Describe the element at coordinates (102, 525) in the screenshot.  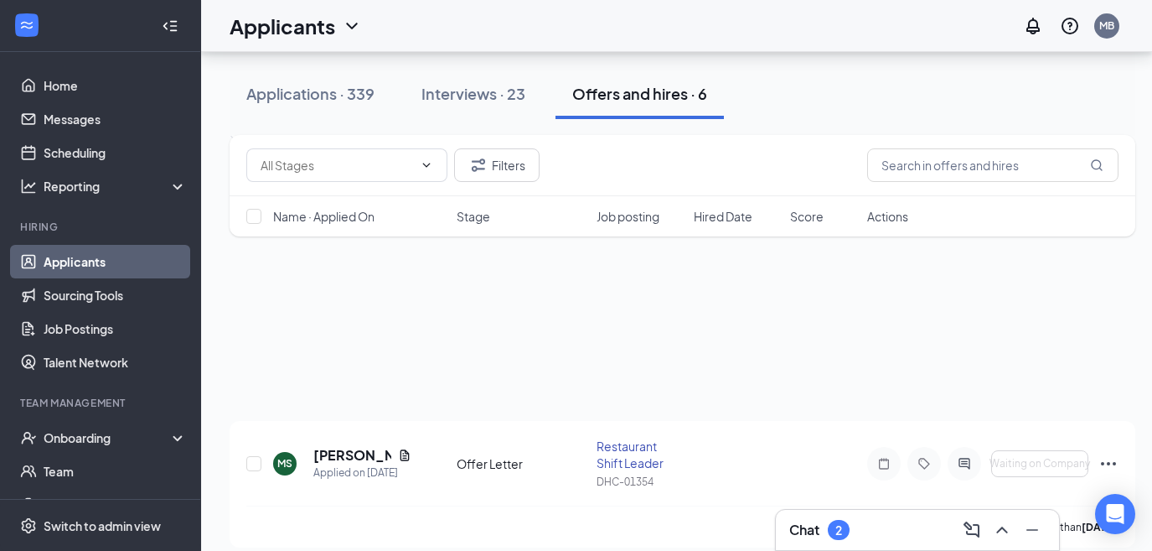
I see `div: Switch to admin view` at that location.